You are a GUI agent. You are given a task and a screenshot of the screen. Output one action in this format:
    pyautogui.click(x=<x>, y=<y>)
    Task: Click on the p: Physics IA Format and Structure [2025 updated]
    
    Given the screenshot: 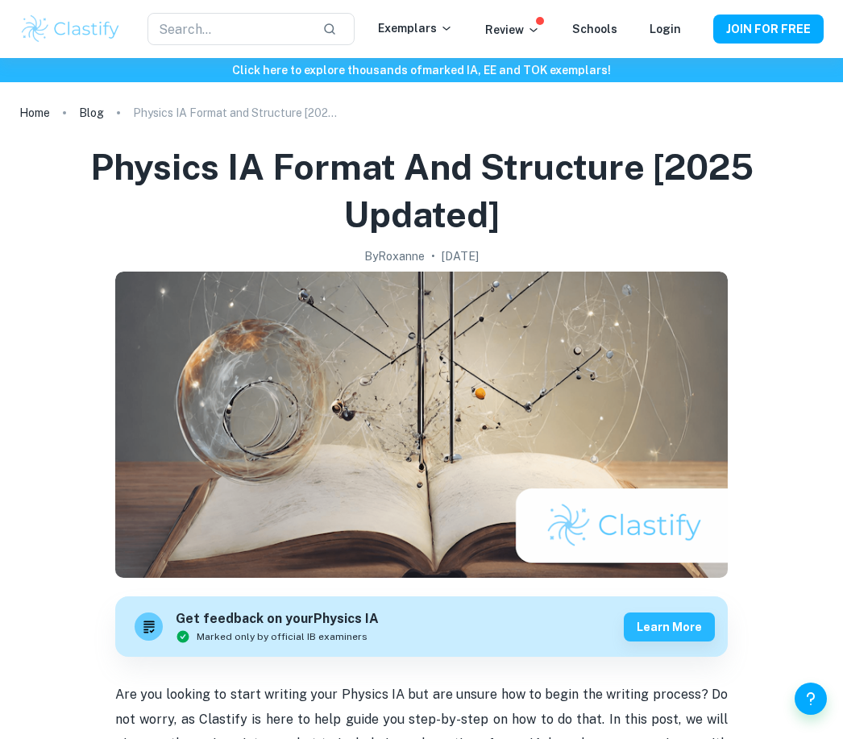 What is the action you would take?
    pyautogui.click(x=238, y=113)
    